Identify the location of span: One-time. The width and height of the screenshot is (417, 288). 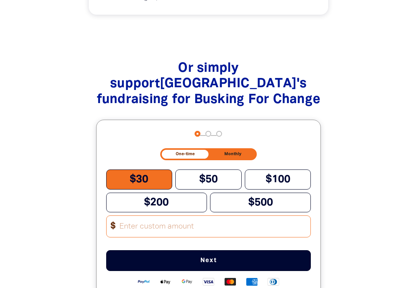
(185, 154).